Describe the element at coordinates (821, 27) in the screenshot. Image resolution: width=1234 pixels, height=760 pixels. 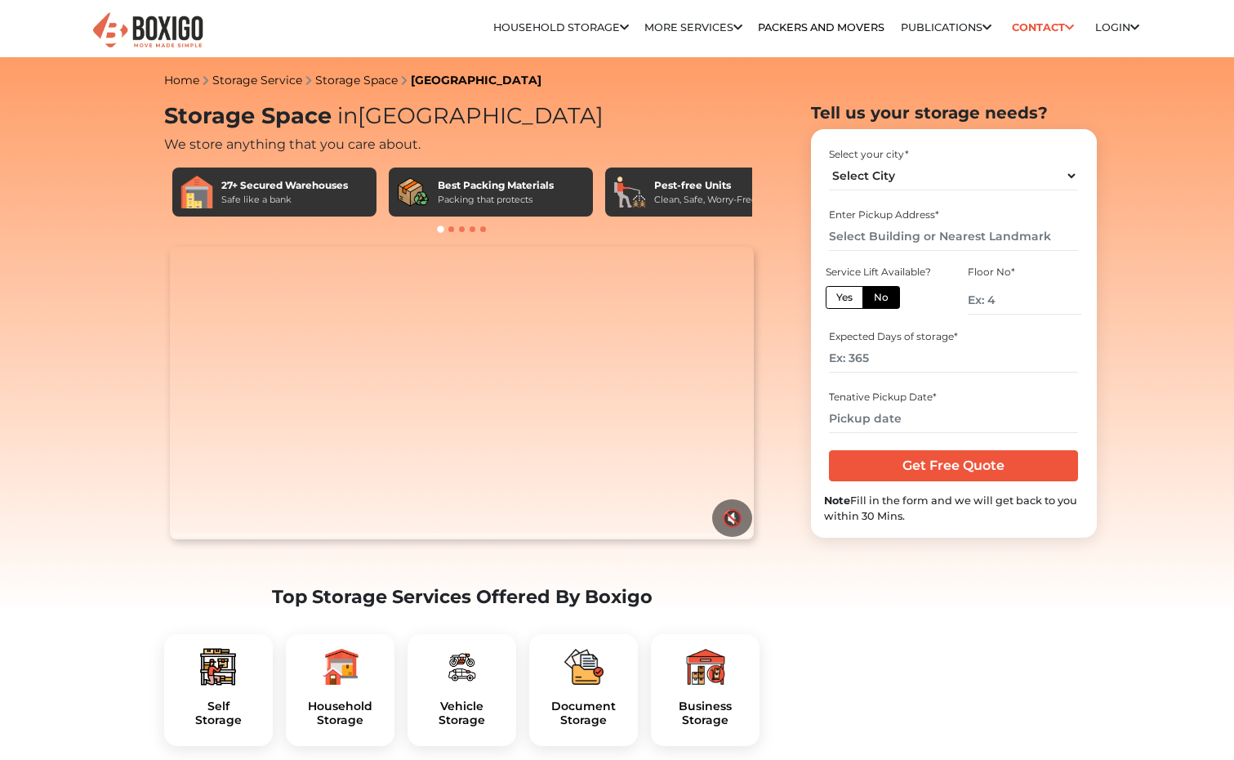
I see `a: Packers and Movers` at that location.